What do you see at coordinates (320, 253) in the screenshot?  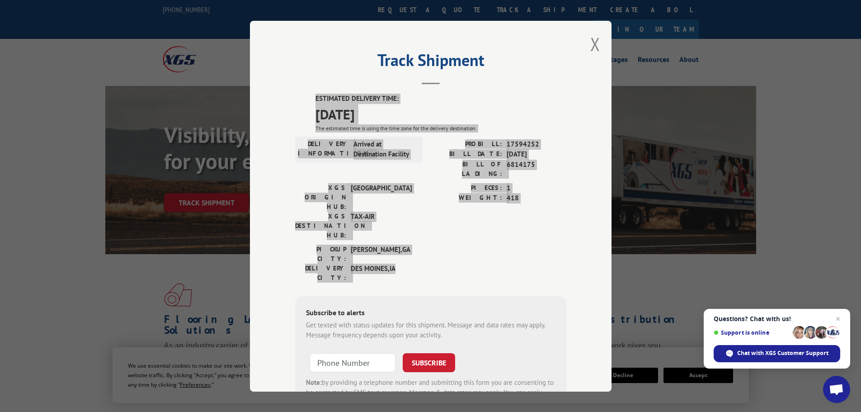 I see `label: PICKUP CITY:` at bounding box center [320, 253].